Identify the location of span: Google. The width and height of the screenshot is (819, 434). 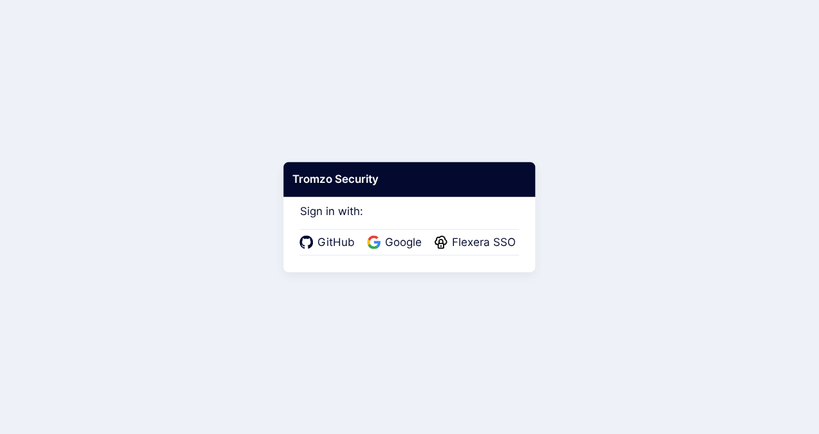
(403, 243).